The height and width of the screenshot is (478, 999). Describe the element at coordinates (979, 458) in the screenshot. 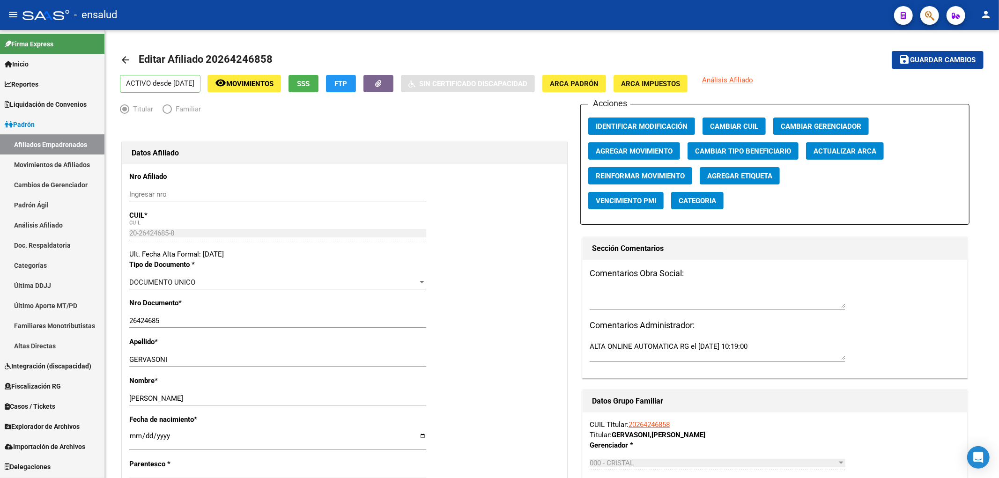

I see `div: Open Intercom Messenger` at that location.